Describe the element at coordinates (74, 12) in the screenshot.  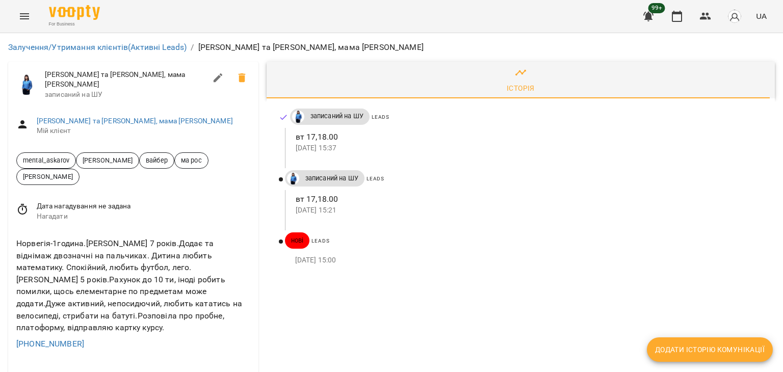
I see `img: Voopty Logo` at that location.